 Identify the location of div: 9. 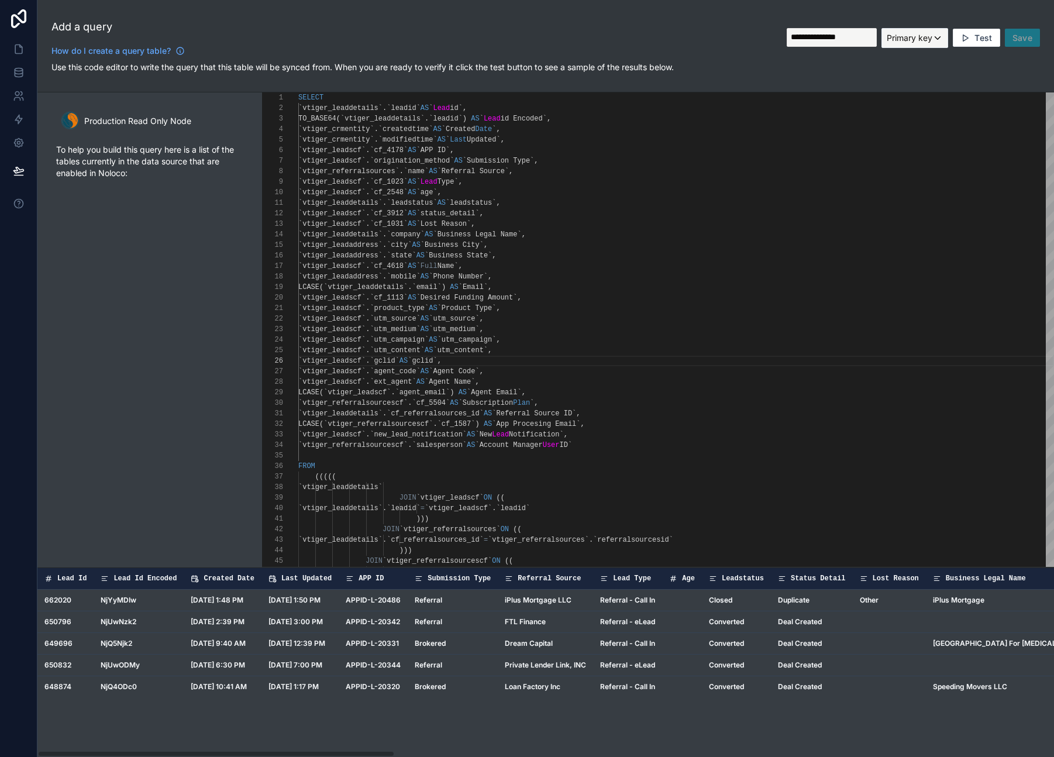
(272, 182).